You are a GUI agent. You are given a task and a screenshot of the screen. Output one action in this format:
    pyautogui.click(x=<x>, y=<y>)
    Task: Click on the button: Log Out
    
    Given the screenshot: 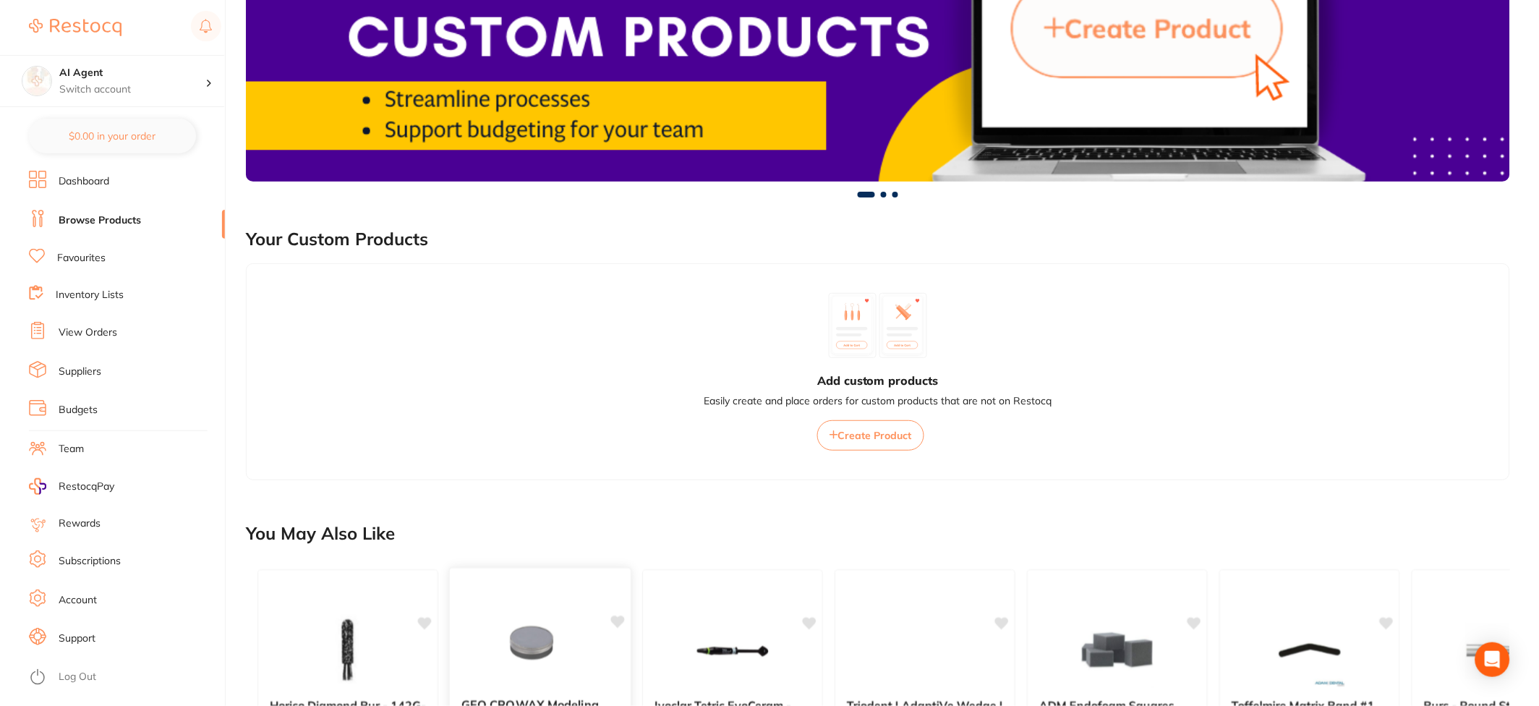 What is the action you would take?
    pyautogui.click(x=124, y=678)
    